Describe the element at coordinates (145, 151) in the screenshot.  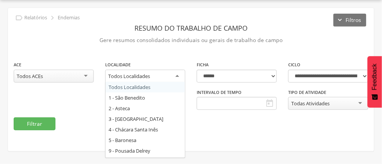
I see `div: 9 - Pousada Delrey` at that location.